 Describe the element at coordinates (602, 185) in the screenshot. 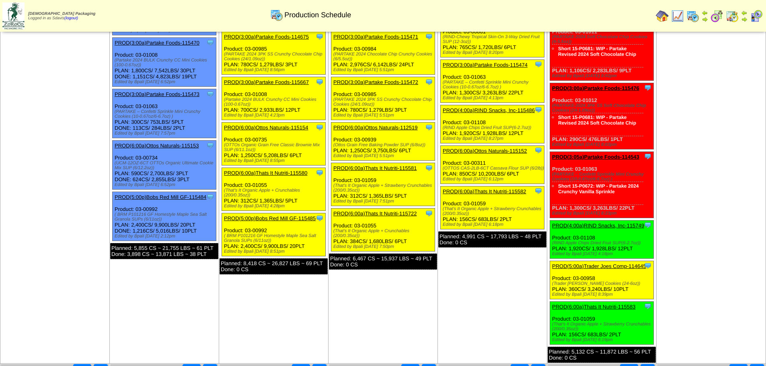

I see `div: Product: 03-01063 PLAN: 1,300CS / 3,263LBS / 22PLT` at that location.